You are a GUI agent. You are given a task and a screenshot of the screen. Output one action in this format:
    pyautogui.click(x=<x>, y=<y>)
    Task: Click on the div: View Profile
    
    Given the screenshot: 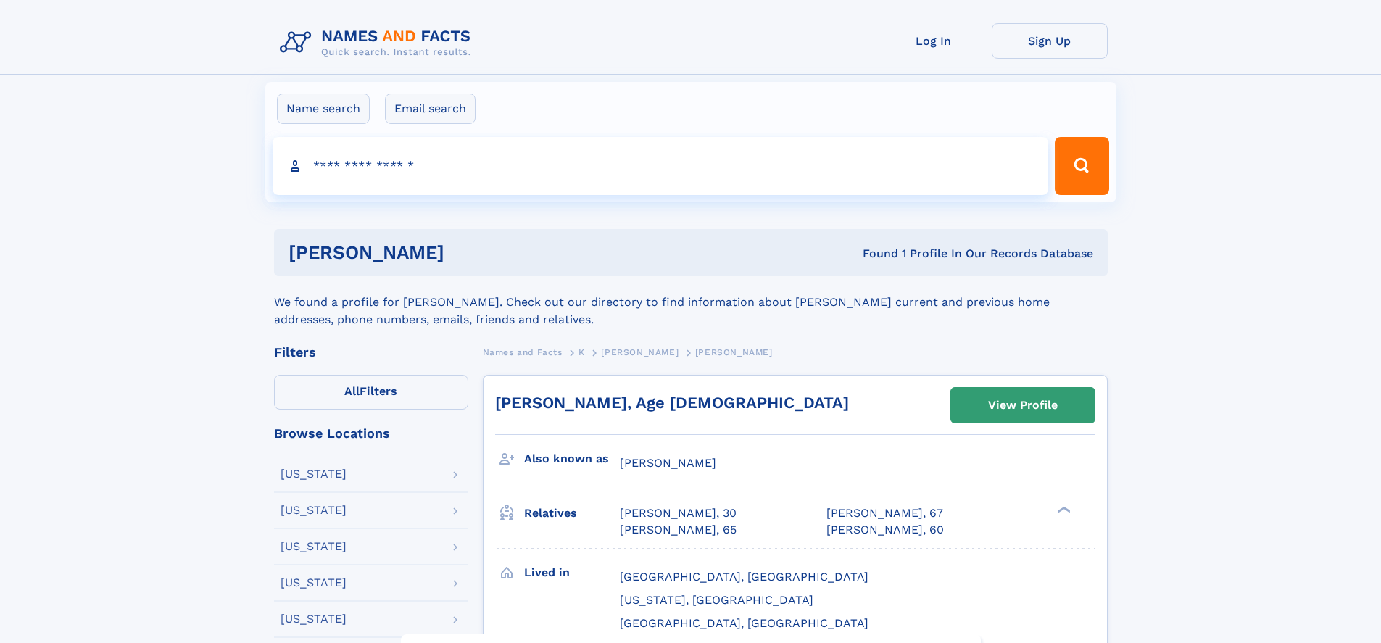 What is the action you would take?
    pyautogui.click(x=1023, y=405)
    